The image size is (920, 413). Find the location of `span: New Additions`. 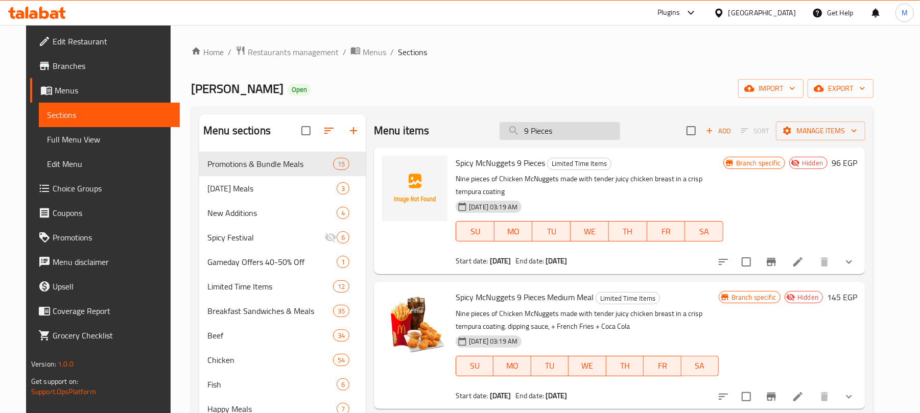

span: New Additions is located at coordinates (272, 213).